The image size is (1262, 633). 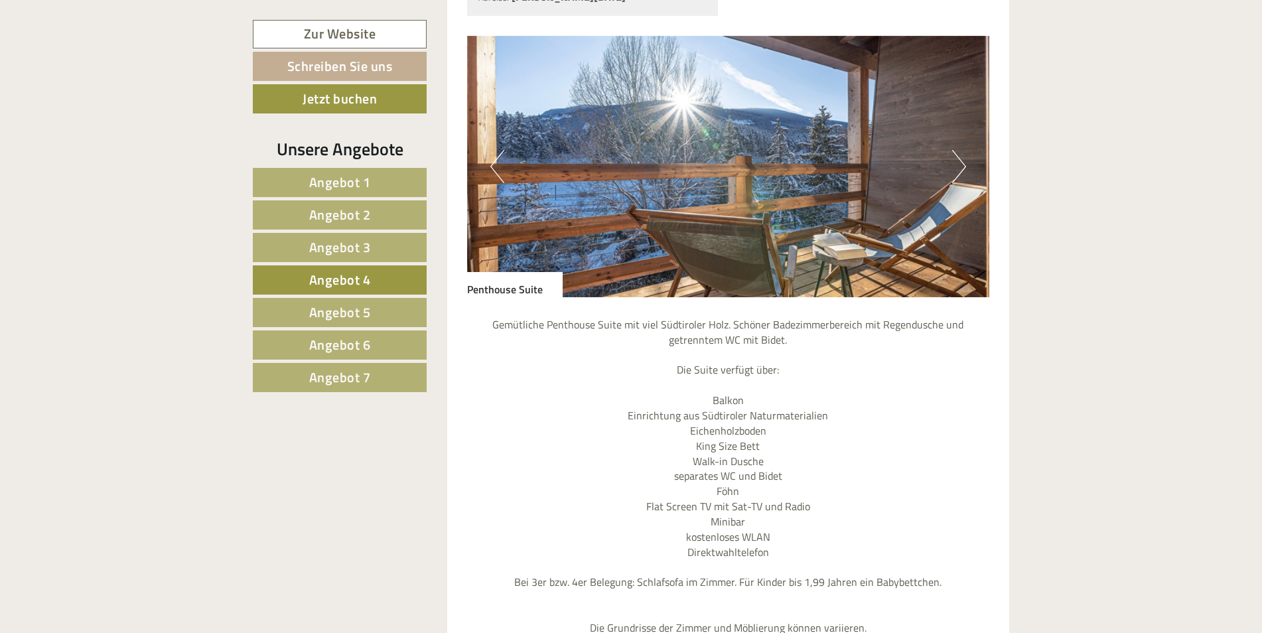 What do you see at coordinates (340, 34) in the screenshot?
I see `a: Zur Website` at bounding box center [340, 34].